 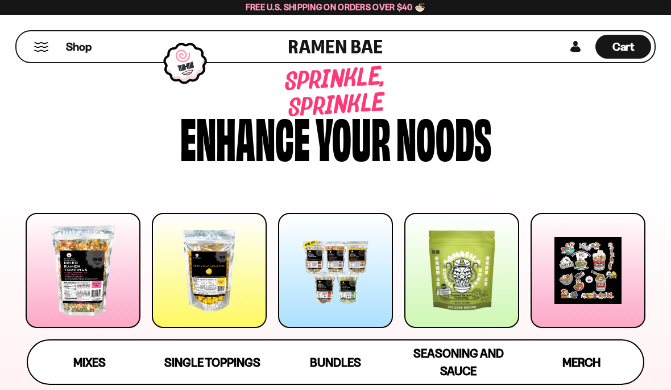 I want to click on span: Cart, so click(x=623, y=47).